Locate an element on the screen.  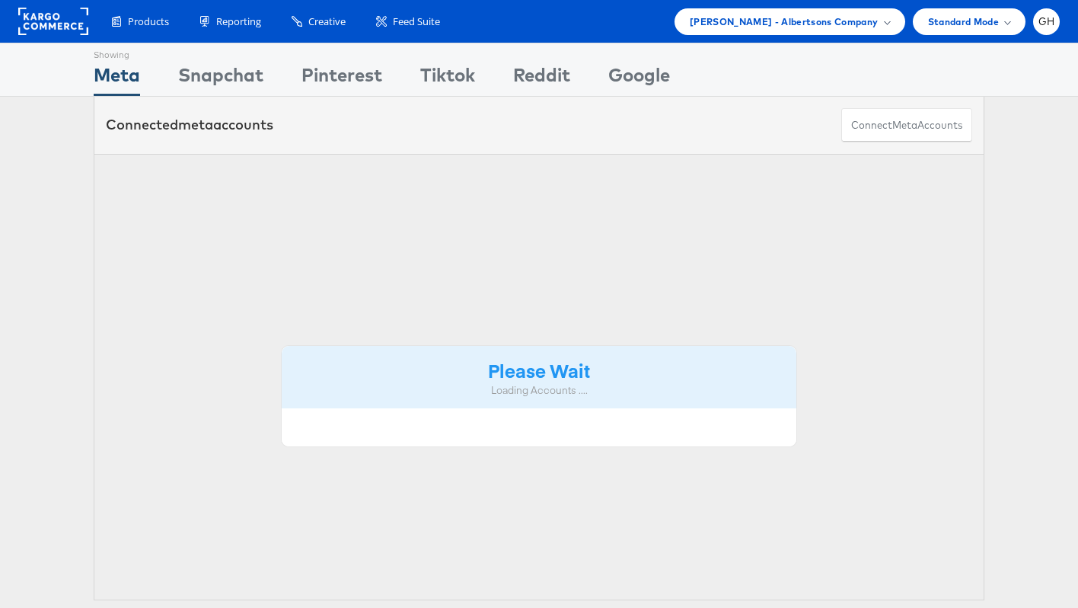
div: Connected accounts is located at coordinates (190, 125).